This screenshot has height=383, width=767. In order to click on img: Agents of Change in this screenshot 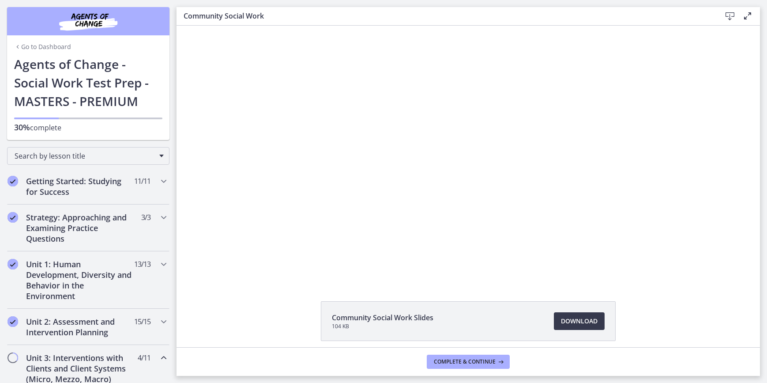, I will do `click(88, 21)`.